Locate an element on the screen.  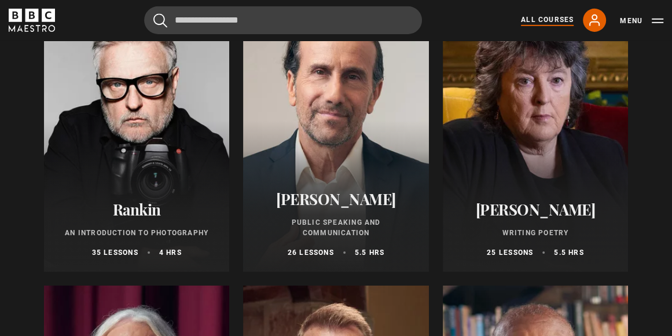
p: An Introduction to Photography is located at coordinates (137, 233).